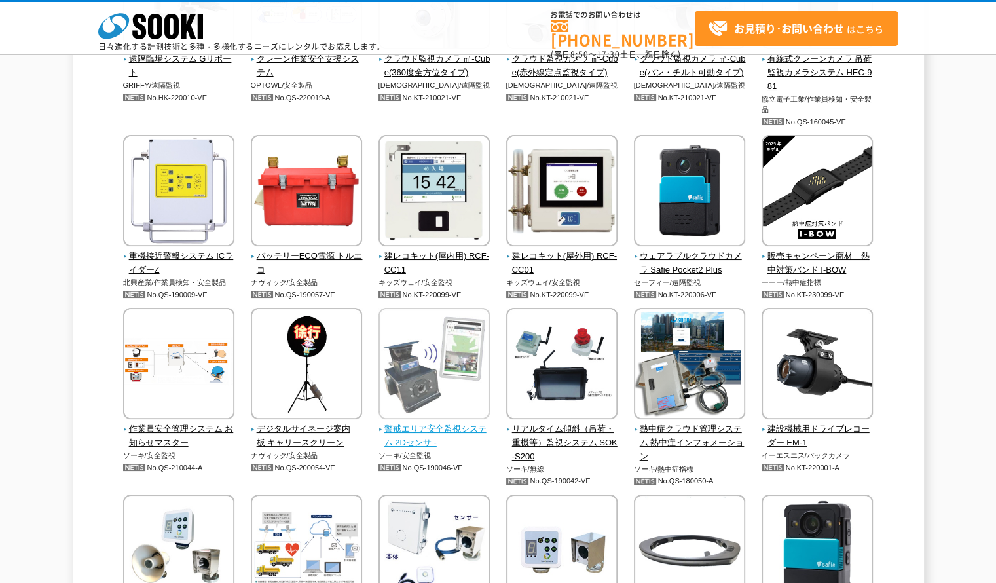 Image resolution: width=996 pixels, height=583 pixels. I want to click on p: No.QS-200054-VE, so click(306, 468).